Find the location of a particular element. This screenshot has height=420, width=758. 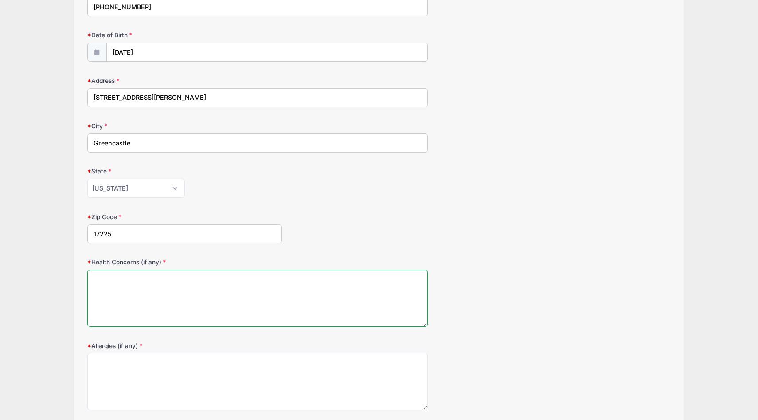

input: xxxxx is located at coordinates (184, 234).